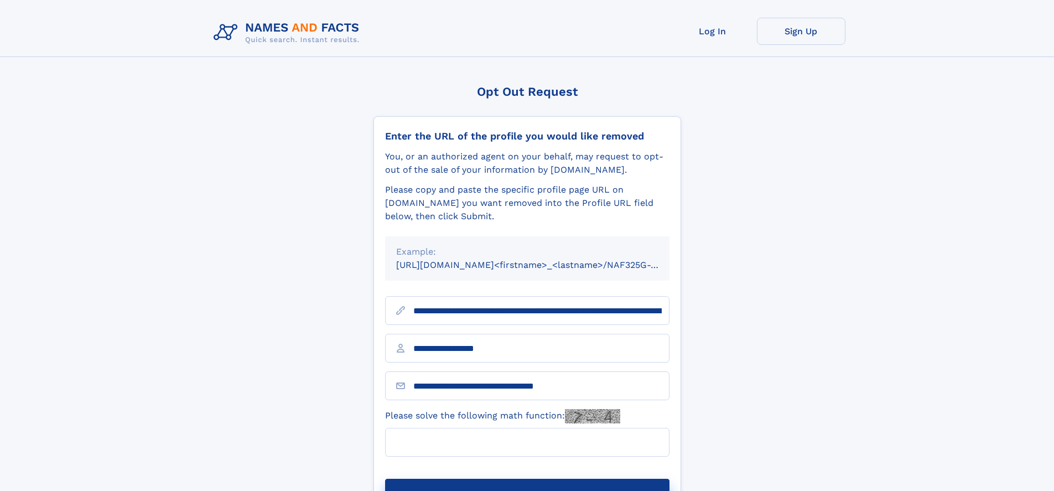 This screenshot has width=1054, height=491. I want to click on div: Example:, so click(528, 252).